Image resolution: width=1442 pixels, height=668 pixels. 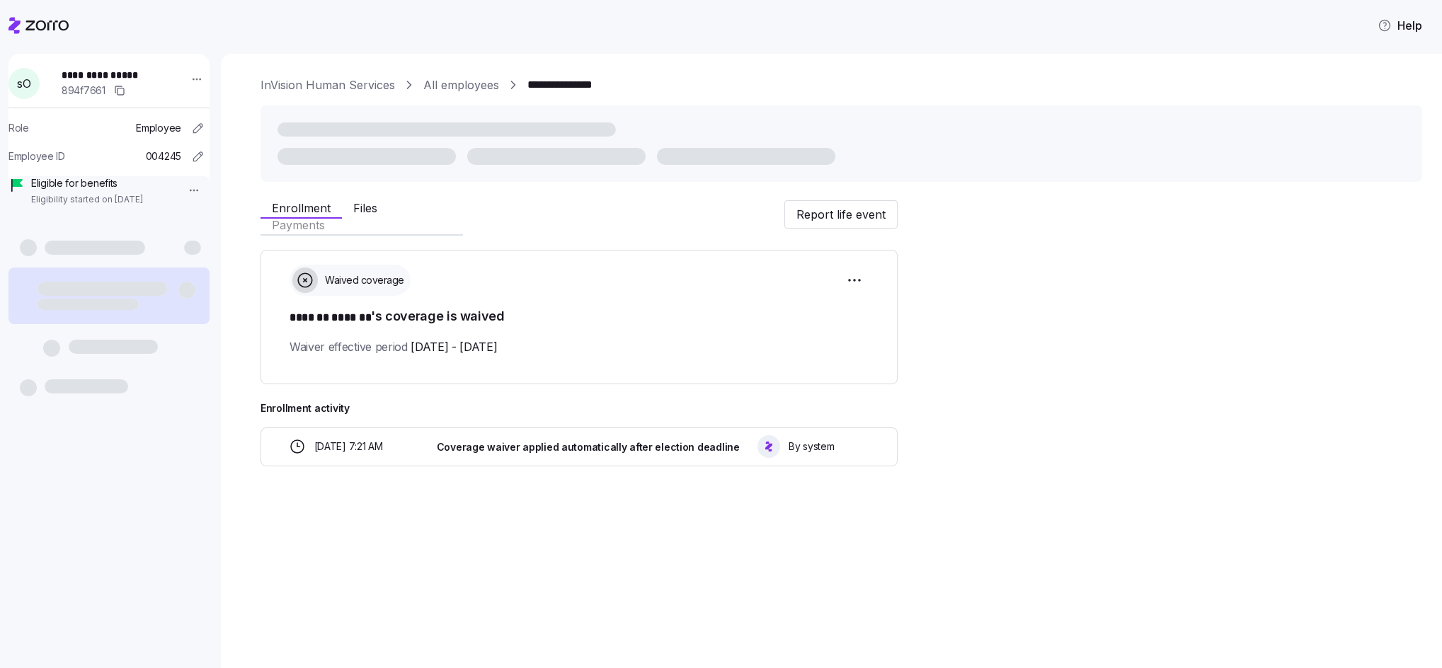 I want to click on button: Report life event, so click(x=841, y=214).